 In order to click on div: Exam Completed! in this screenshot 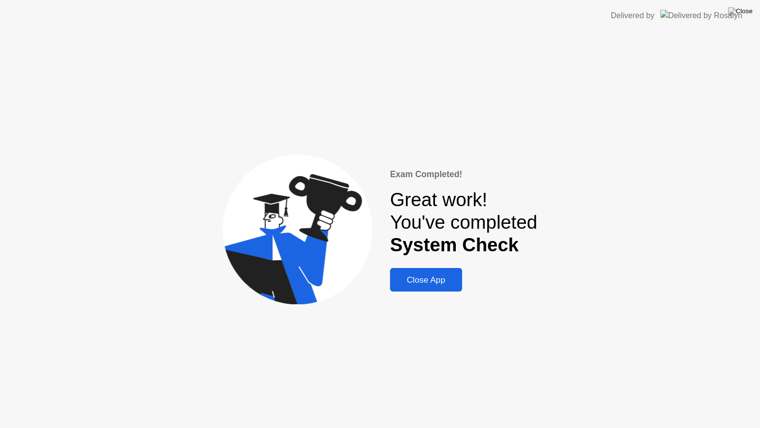, I will do `click(464, 174)`.